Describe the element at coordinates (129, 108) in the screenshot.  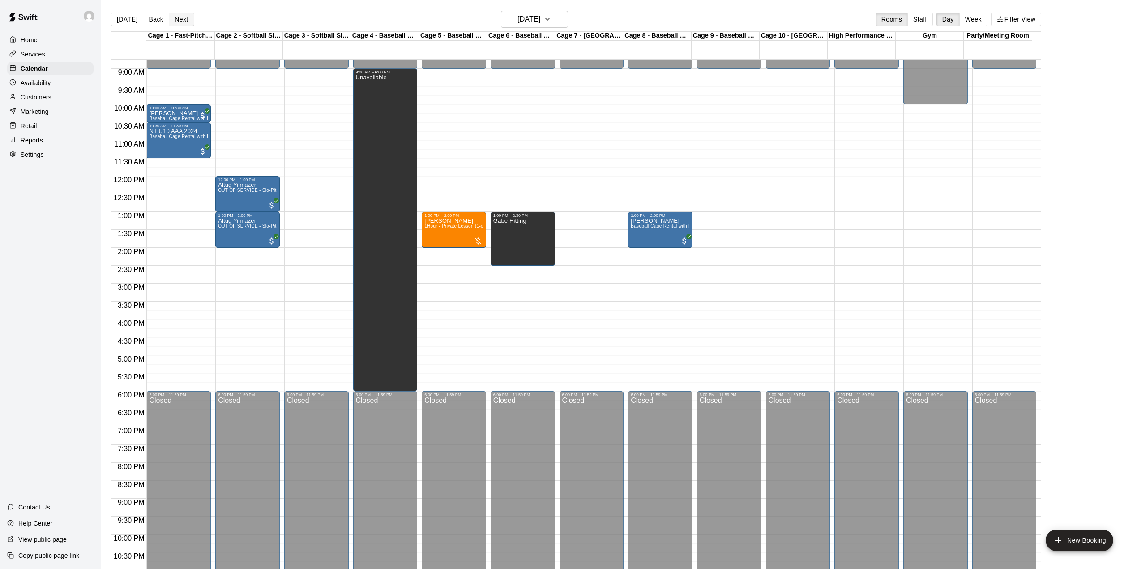
I see `span: 10:00 AM` at that location.